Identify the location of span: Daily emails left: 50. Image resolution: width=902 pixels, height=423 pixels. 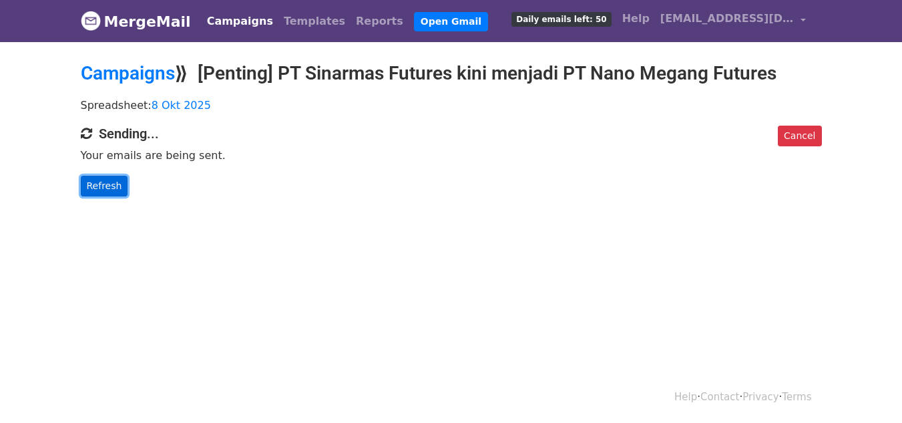
(561, 19).